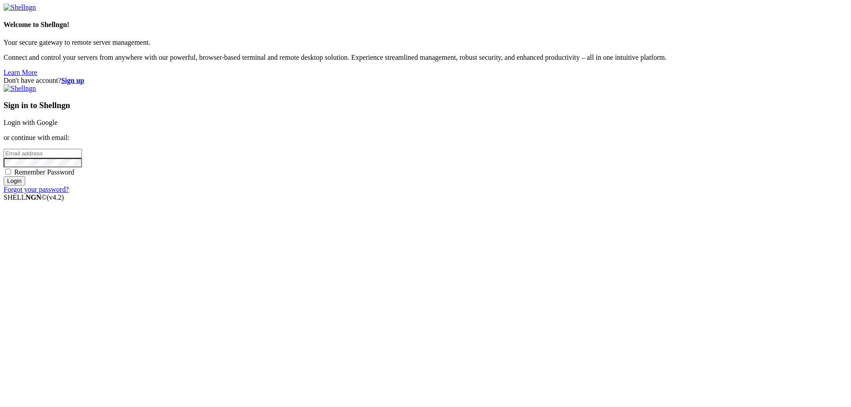 The image size is (851, 407). What do you see at coordinates (8, 171) in the screenshot?
I see `input: Remember Password` at bounding box center [8, 171].